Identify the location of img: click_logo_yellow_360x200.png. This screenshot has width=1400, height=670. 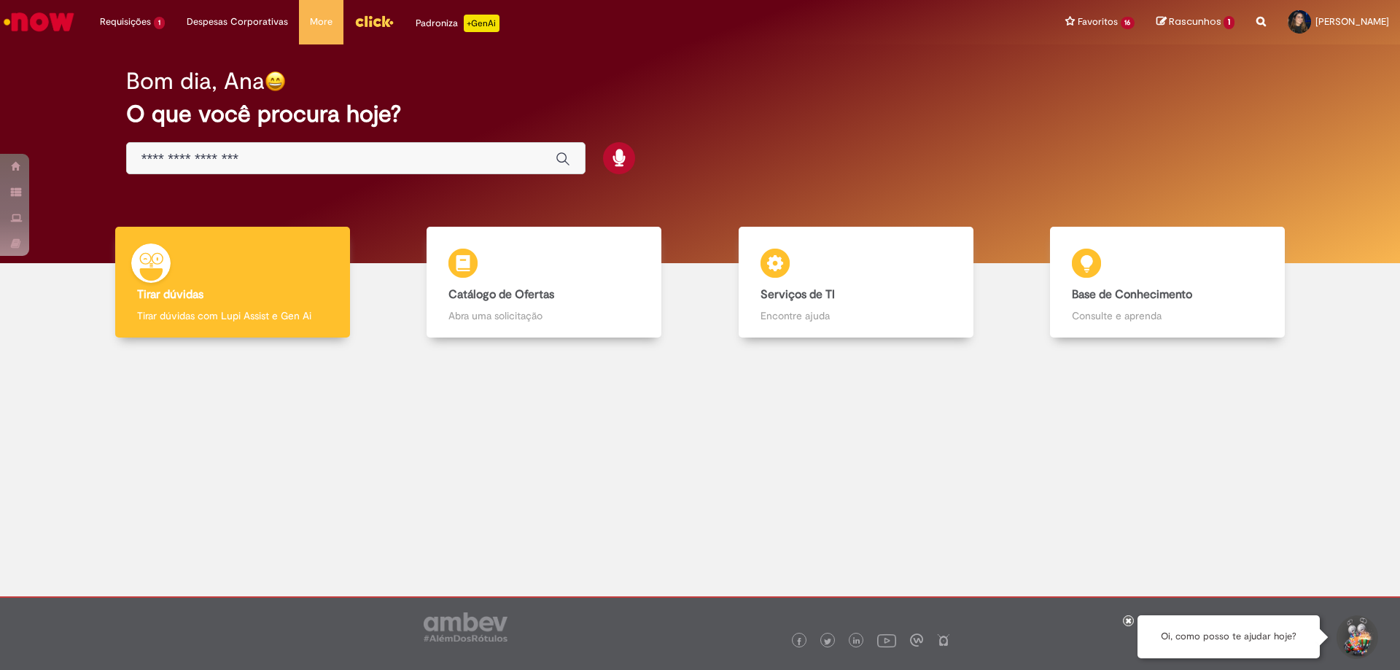
(374, 21).